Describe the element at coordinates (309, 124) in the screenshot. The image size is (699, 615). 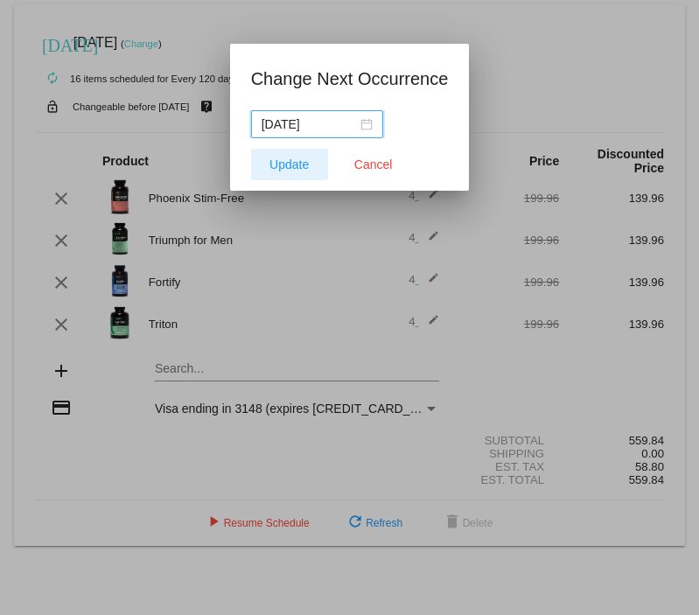
I see `input: Select date` at that location.